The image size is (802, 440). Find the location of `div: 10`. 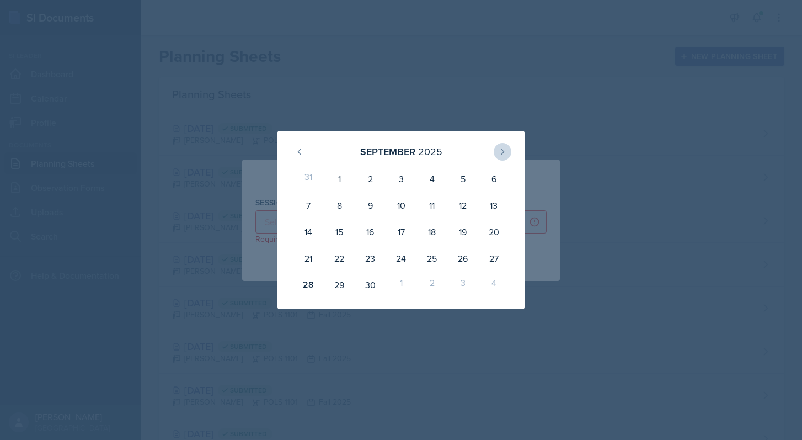

div: 10 is located at coordinates (401, 205).